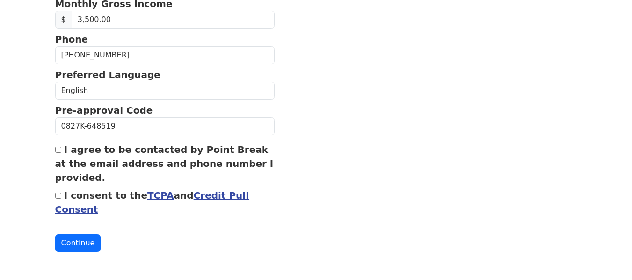 Image resolution: width=632 pixels, height=280 pixels. Describe the element at coordinates (72, 39) in the screenshot. I see `strong: Phone` at that location.